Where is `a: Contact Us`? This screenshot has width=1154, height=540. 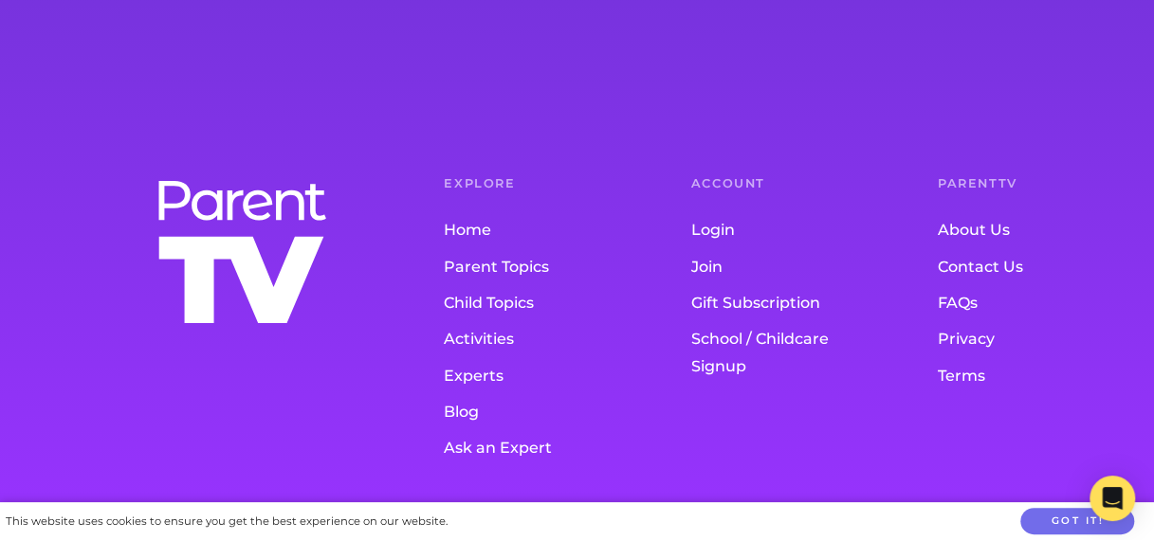
a: Contact Us is located at coordinates (1023, 267).